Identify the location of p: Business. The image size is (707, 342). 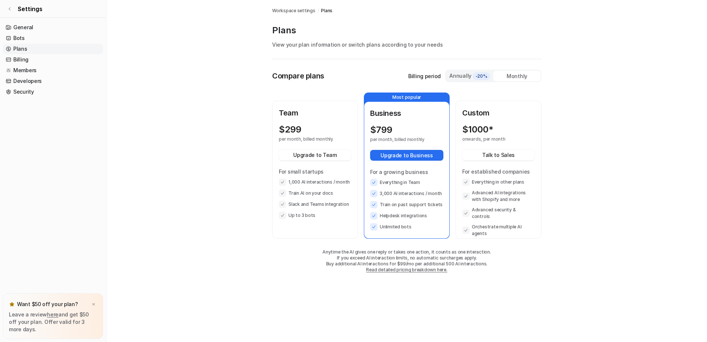
(407, 113).